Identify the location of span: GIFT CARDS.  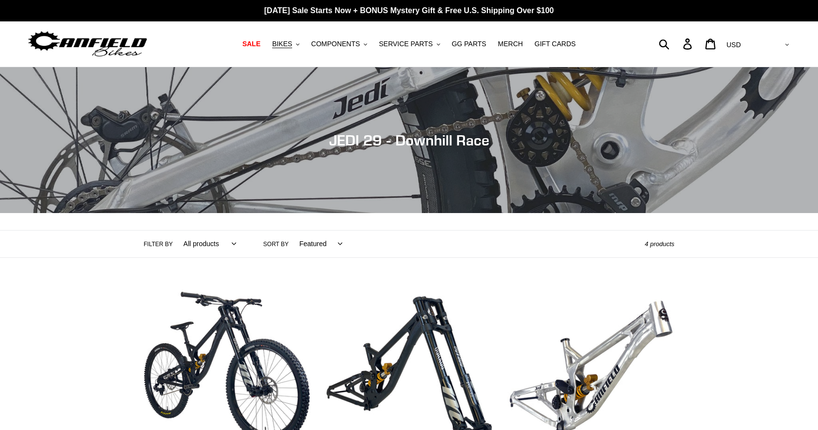
(555, 44).